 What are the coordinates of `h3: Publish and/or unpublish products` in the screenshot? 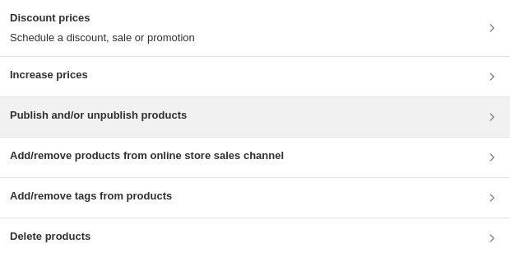 It's located at (98, 115).